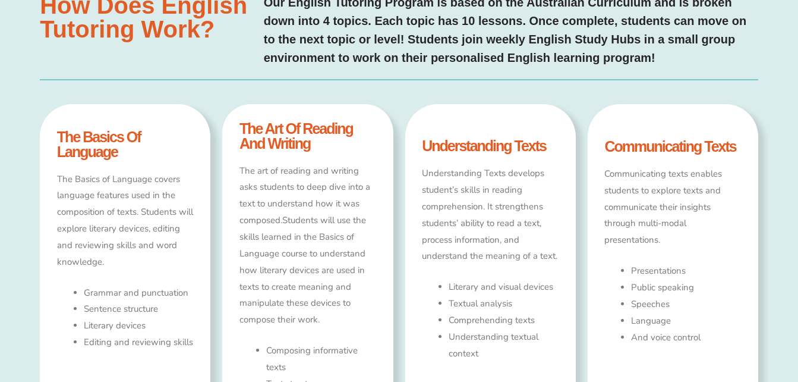 Image resolution: width=798 pixels, height=382 pixels. What do you see at coordinates (504, 345) in the screenshot?
I see `p: Understanding textual context` at bounding box center [504, 345].